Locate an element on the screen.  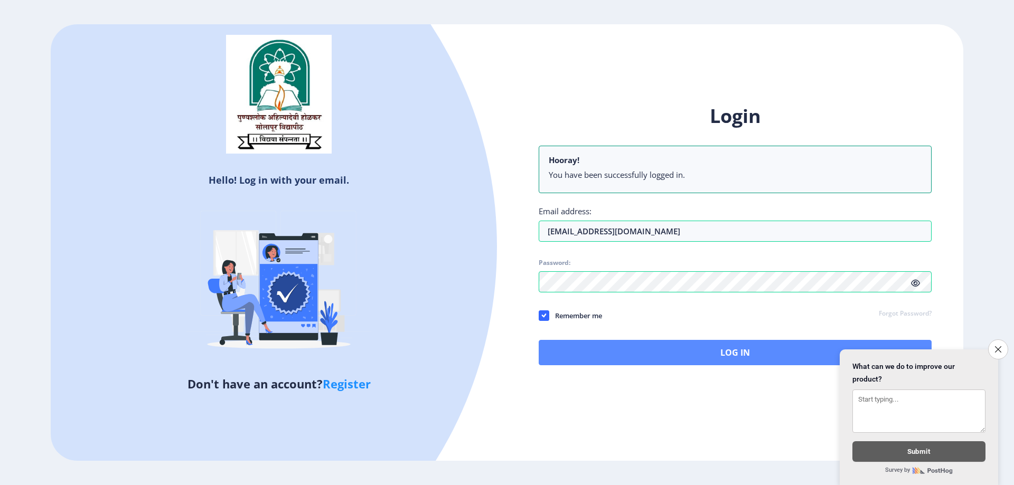
img: sulogo.png is located at coordinates (279, 95).